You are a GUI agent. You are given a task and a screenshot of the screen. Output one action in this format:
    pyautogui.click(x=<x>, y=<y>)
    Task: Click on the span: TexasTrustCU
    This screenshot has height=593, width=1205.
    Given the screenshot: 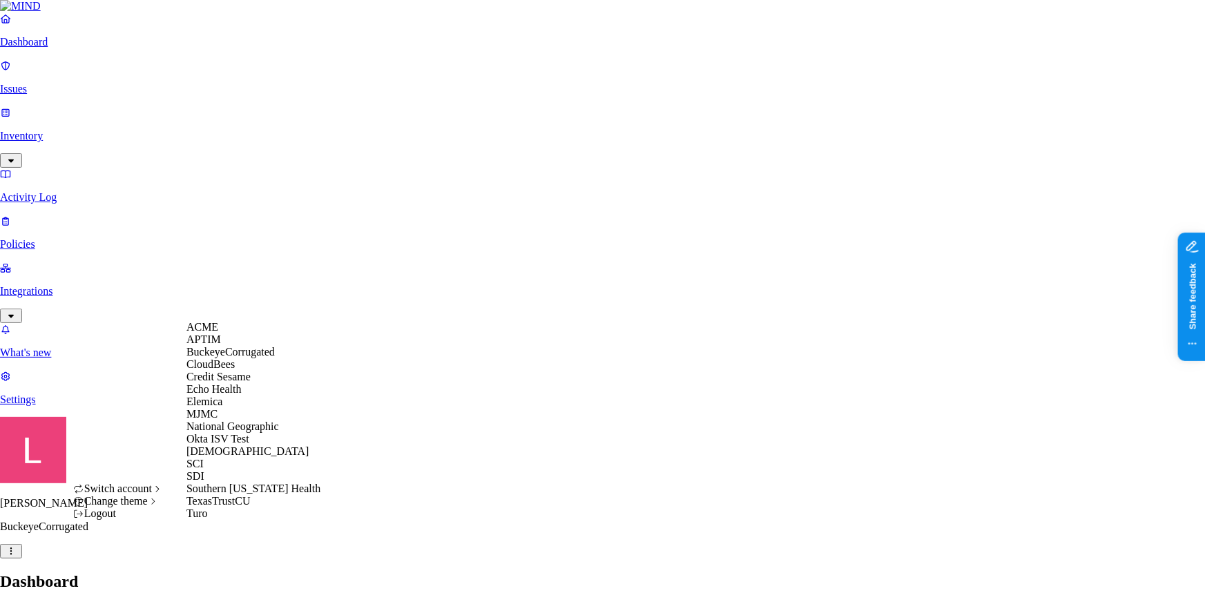 What is the action you would take?
    pyautogui.click(x=218, y=501)
    